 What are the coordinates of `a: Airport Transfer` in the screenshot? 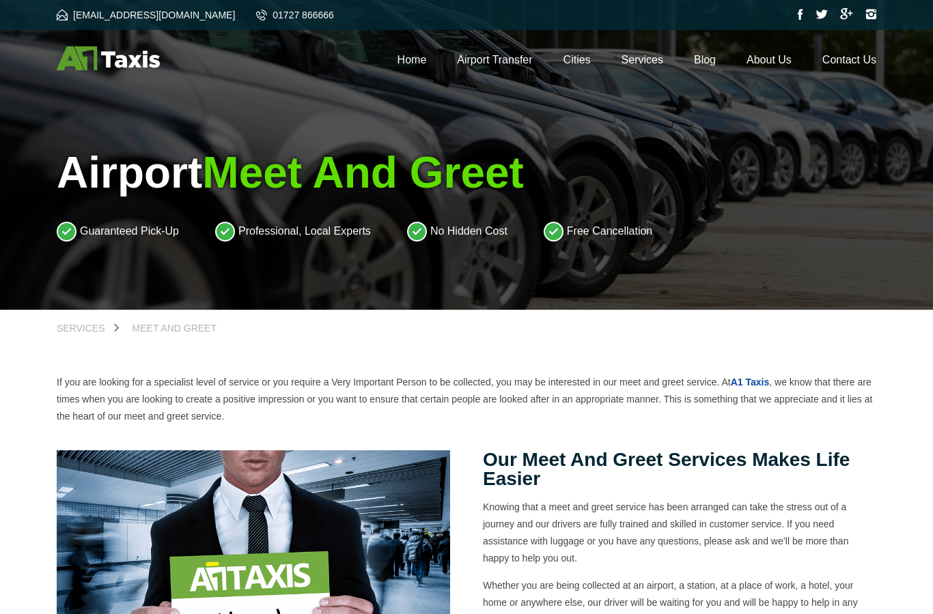 It's located at (494, 59).